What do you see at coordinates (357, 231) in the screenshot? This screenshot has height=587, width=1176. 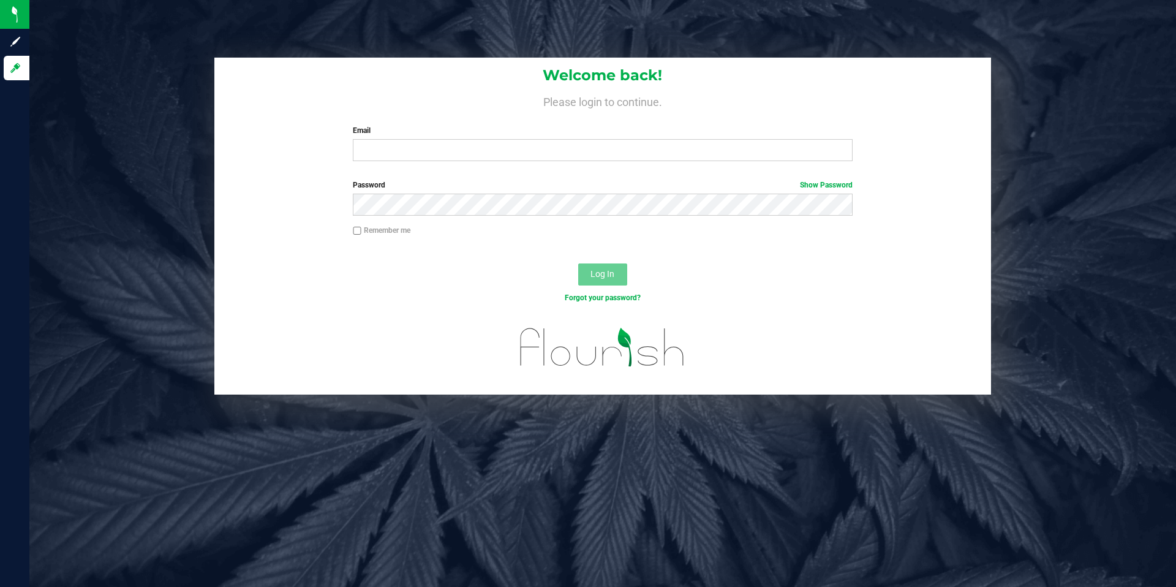 I see `input: Remember me` at bounding box center [357, 231].